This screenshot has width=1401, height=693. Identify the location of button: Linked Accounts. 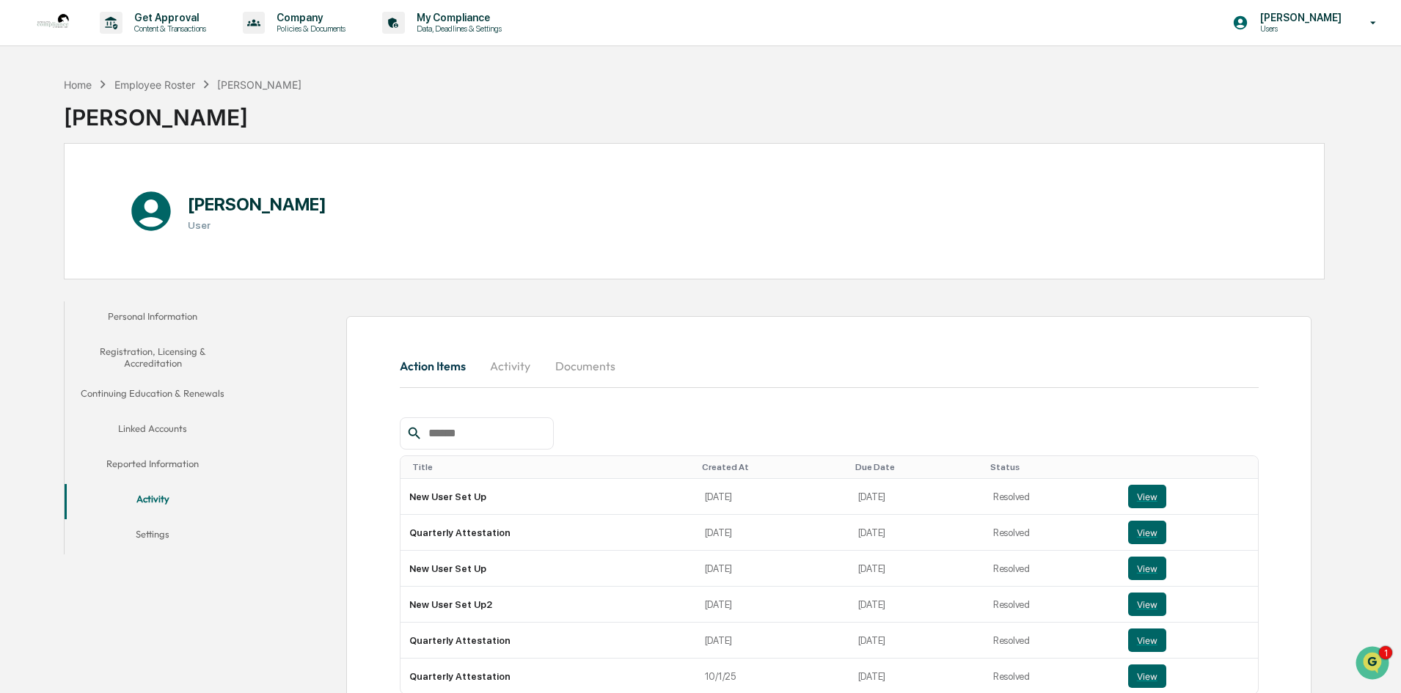
(153, 431).